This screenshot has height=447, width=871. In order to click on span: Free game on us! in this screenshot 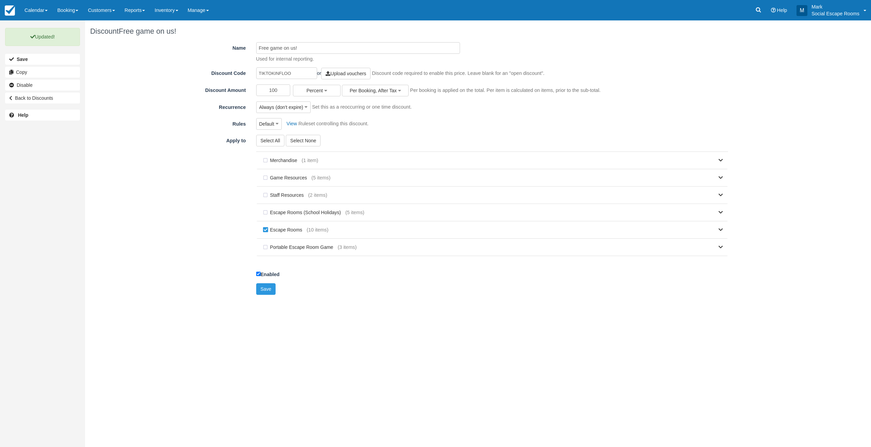, I will do `click(147, 31)`.